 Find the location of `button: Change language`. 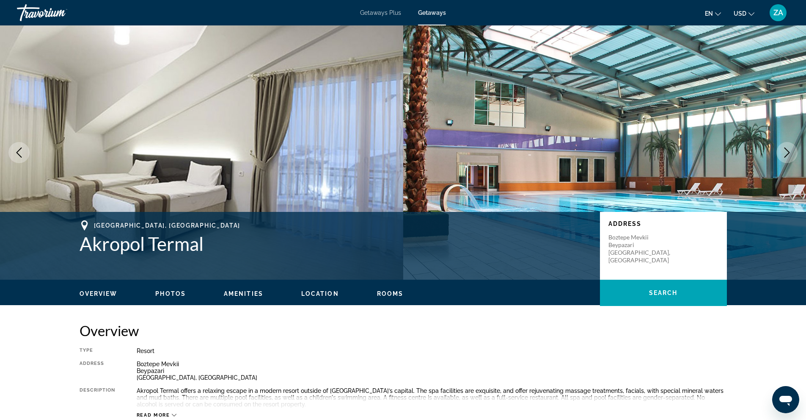

button: Change language is located at coordinates (713, 13).